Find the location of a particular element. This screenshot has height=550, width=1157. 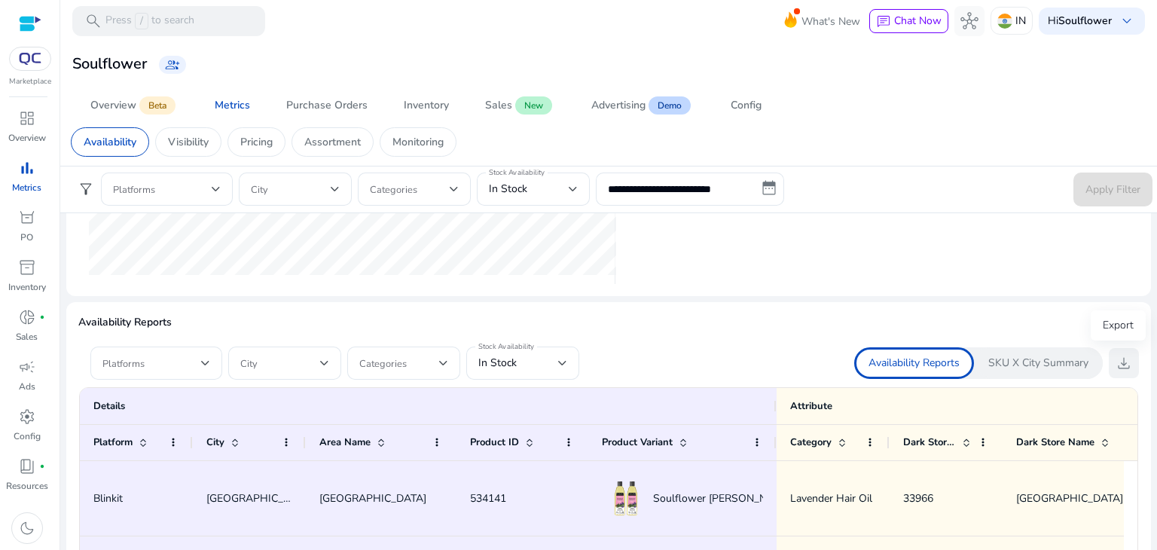

span: Category is located at coordinates (810, 442).